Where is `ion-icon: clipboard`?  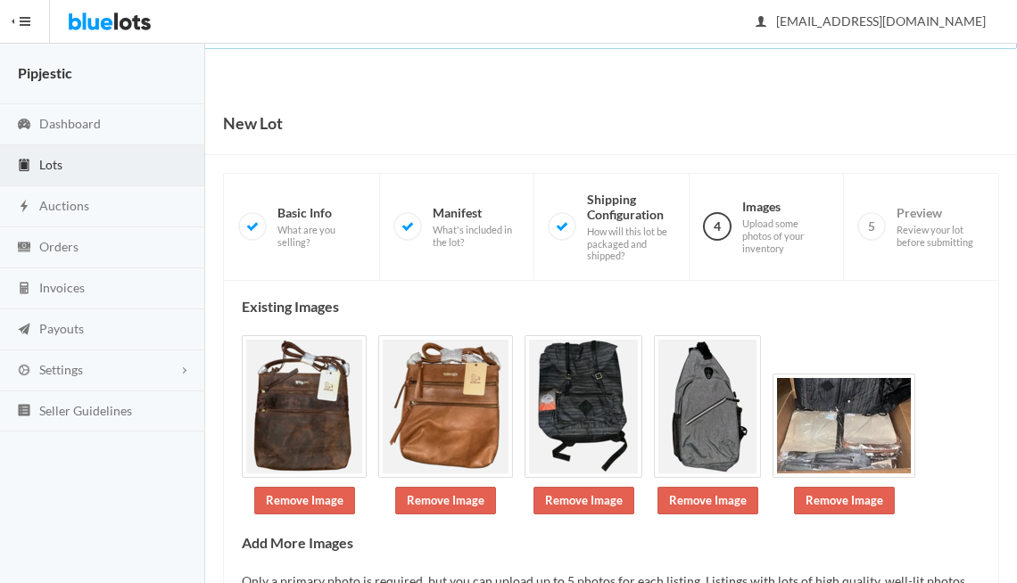
ion-icon: clipboard is located at coordinates (24, 166).